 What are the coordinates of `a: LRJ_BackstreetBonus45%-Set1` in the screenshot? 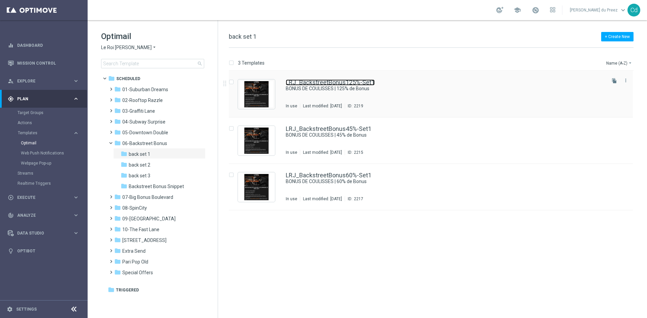 It's located at (328, 129).